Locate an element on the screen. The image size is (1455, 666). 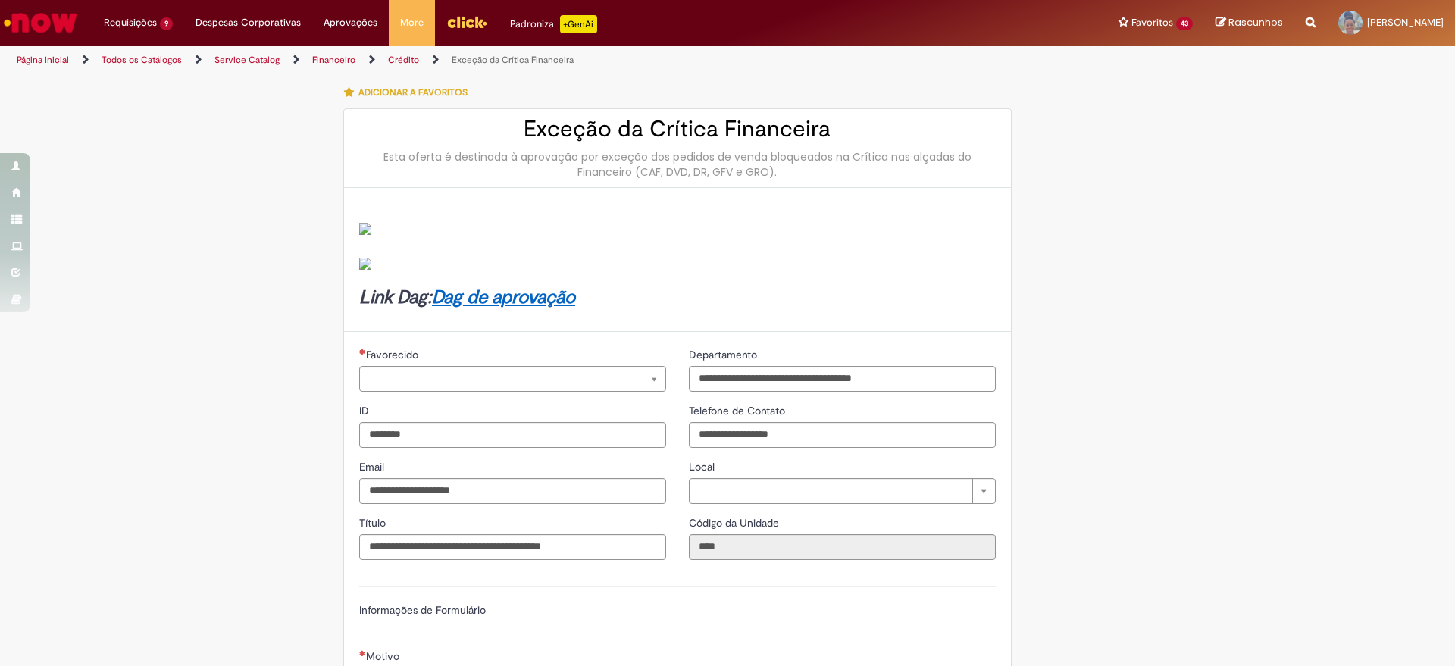
a: Service Catalog is located at coordinates (247, 60).